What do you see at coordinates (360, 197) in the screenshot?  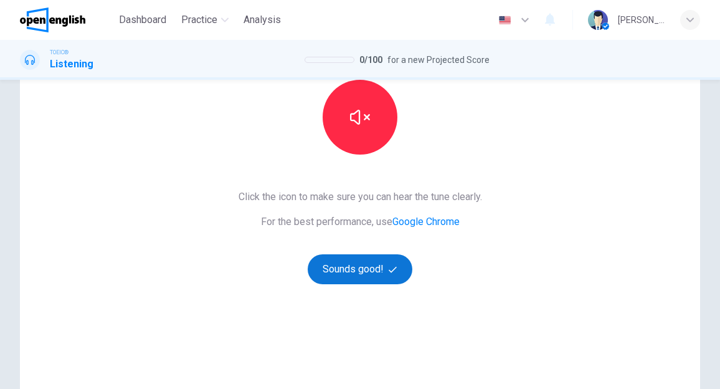 I see `span: Click the icon to make sure you can hear the tune clearly.` at bounding box center [360, 197].